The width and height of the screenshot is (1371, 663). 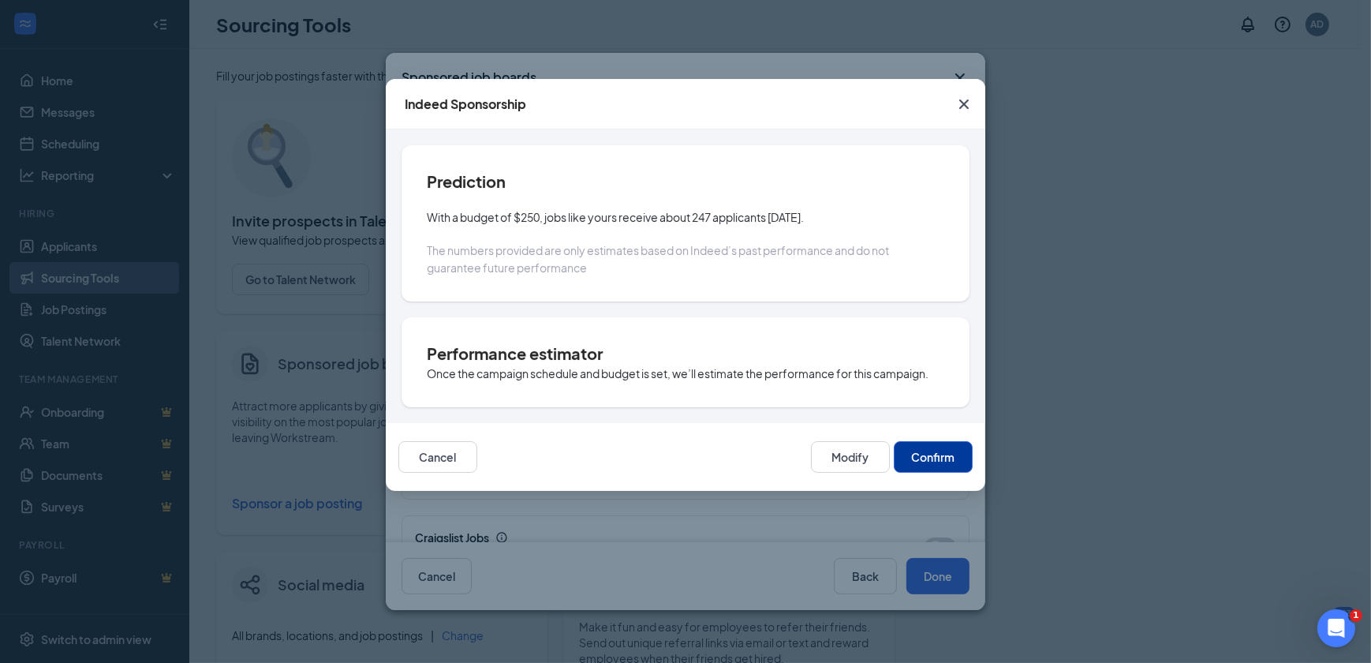 What do you see at coordinates (685, 353) in the screenshot?
I see `h4: Performance estimator` at bounding box center [685, 353].